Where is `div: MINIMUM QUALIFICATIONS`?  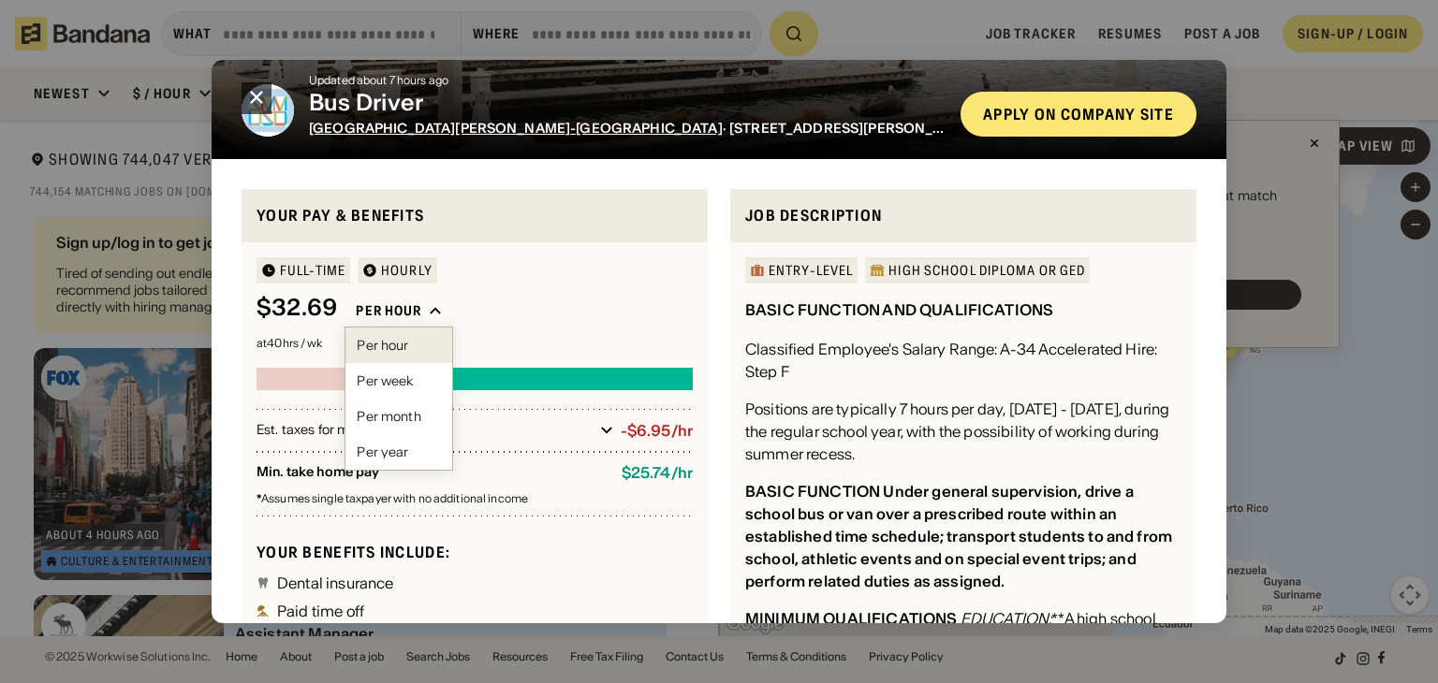
div: MINIMUM QUALIFICATIONS is located at coordinates (851, 619).